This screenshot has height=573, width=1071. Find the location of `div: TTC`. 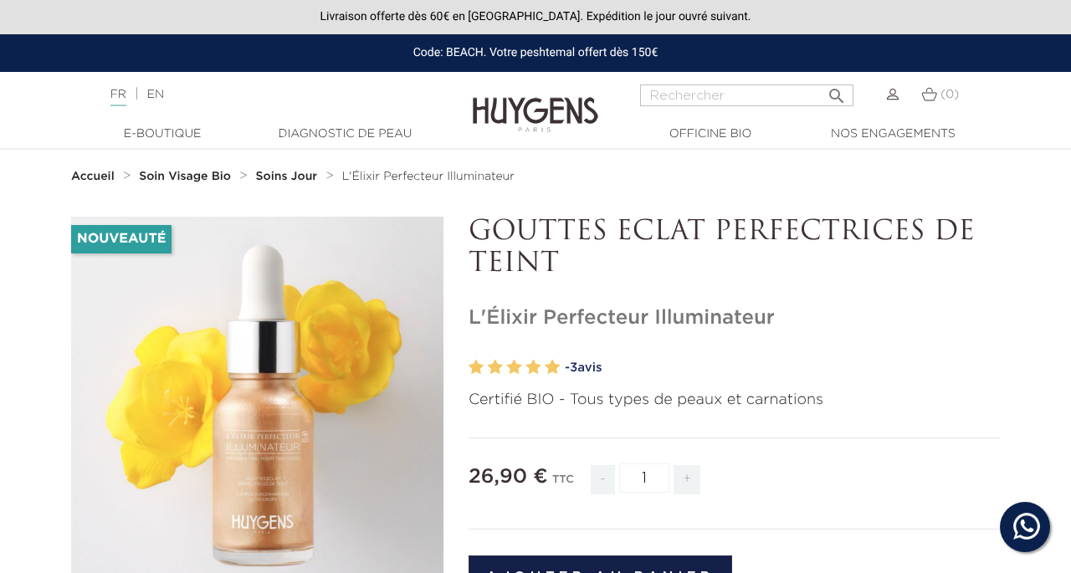

div: TTC is located at coordinates (563, 484).